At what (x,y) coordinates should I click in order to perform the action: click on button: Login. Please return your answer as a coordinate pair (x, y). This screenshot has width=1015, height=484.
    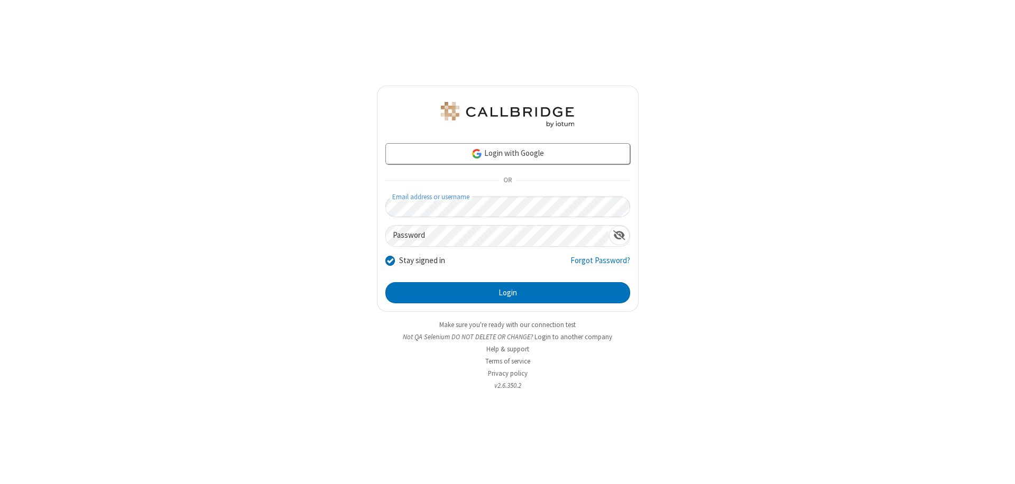
    Looking at the image, I should click on (508, 293).